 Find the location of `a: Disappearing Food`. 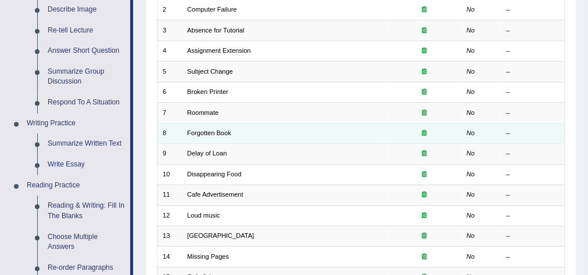

a: Disappearing Food is located at coordinates (214, 174).